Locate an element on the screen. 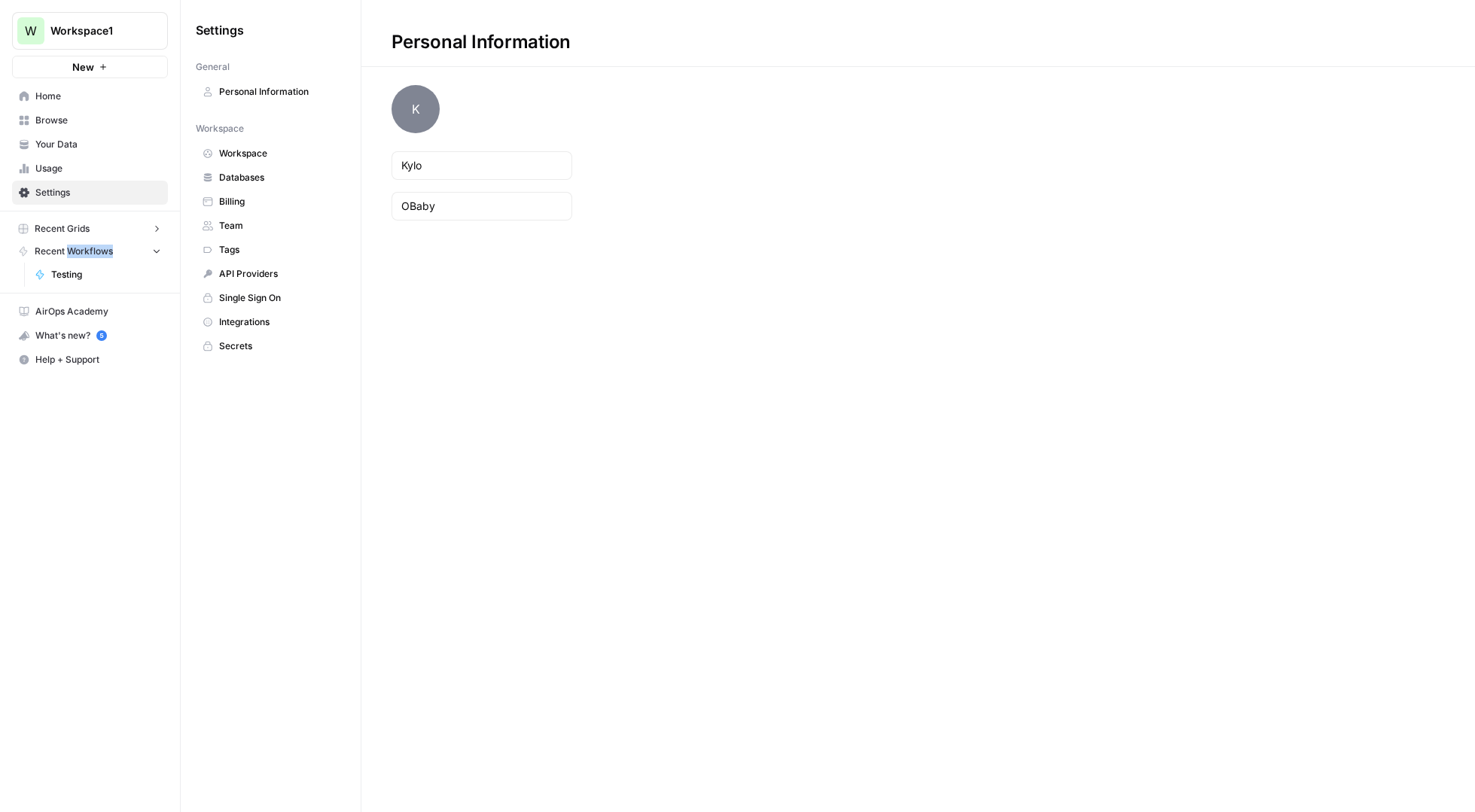  button: Help + Support is located at coordinates (90, 360).